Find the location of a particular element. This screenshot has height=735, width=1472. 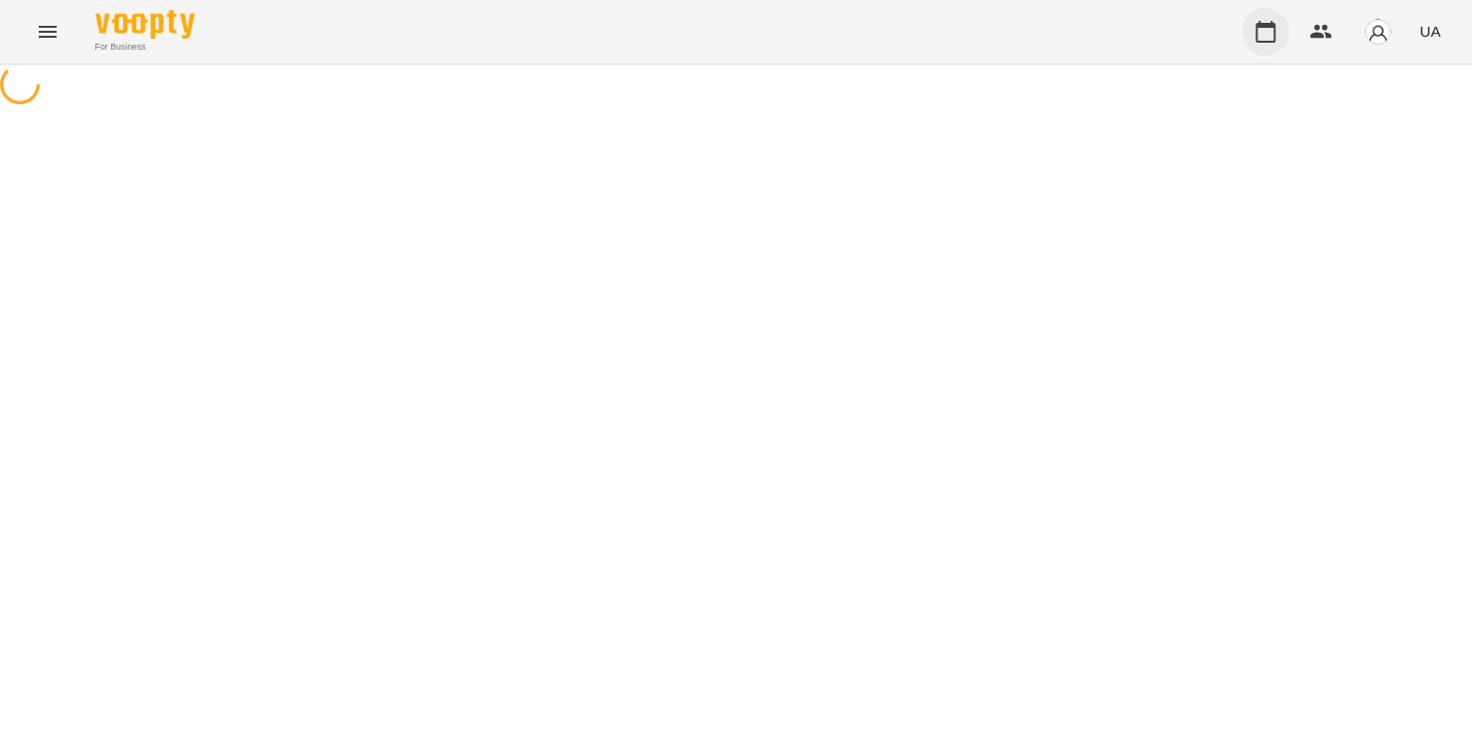

img: Voopty Logo is located at coordinates (145, 24).